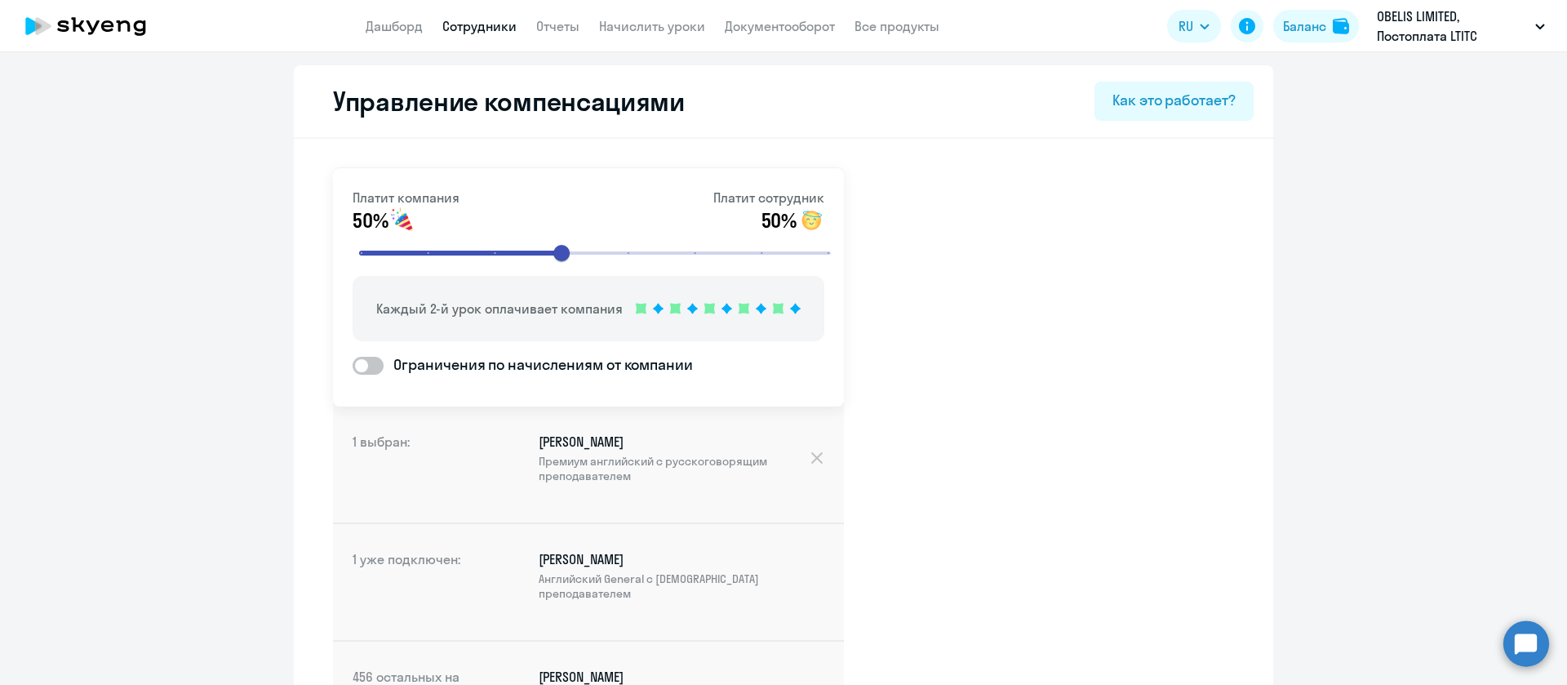  I want to click on button: RU, so click(1194, 26).